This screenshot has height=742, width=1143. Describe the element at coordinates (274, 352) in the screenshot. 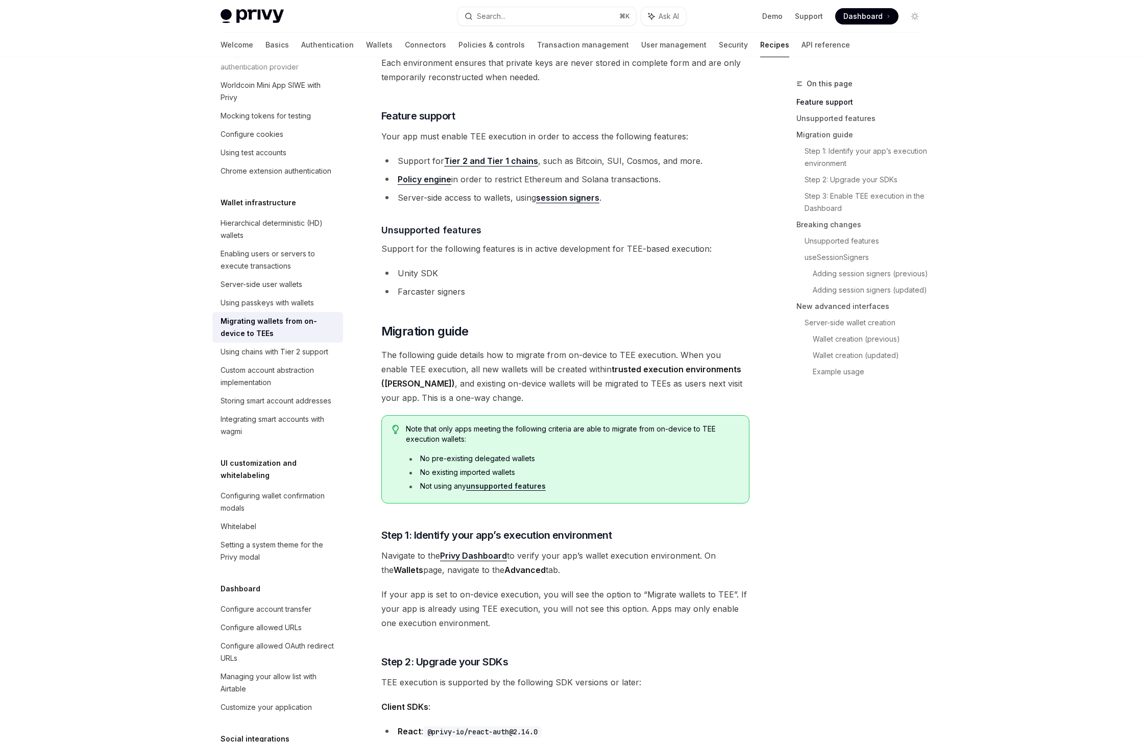

I see `div: Using chains with Tier 2 support` at that location.